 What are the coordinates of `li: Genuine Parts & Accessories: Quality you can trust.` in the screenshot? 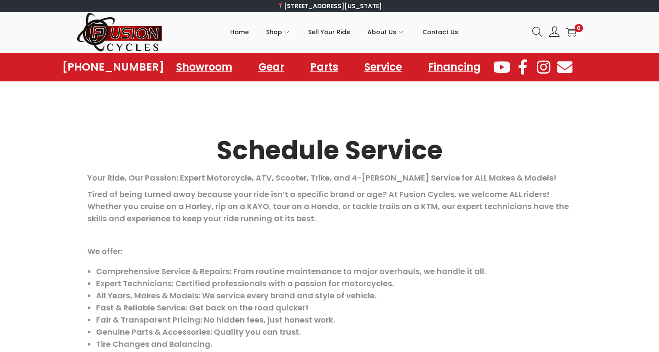 It's located at (334, 332).